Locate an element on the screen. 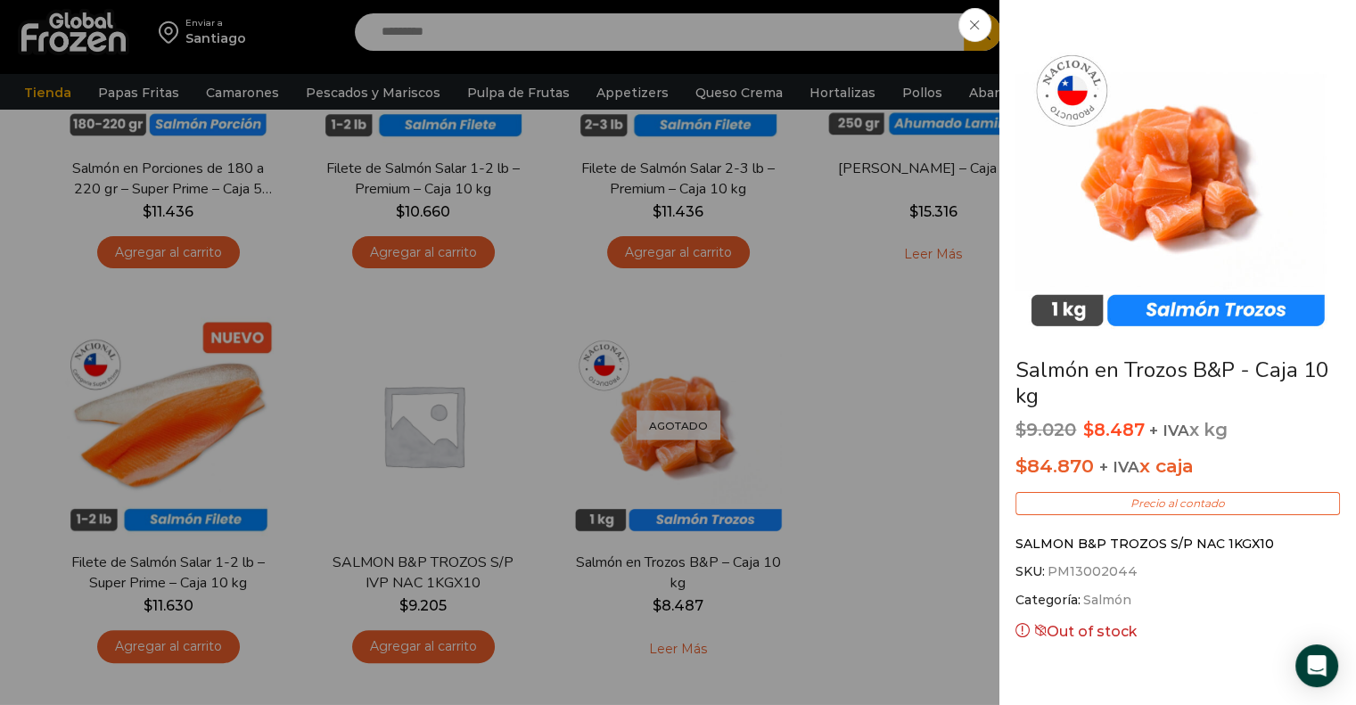  p: Precio al contado is located at coordinates (1178, 504).